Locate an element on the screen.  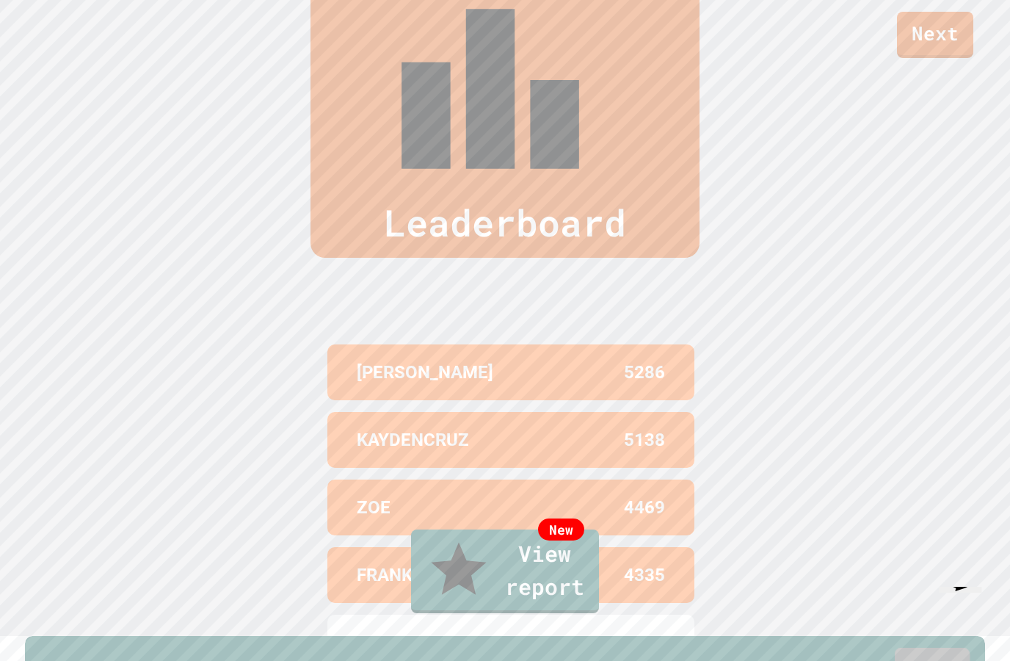
p: 5286 is located at coordinates (645, 372).